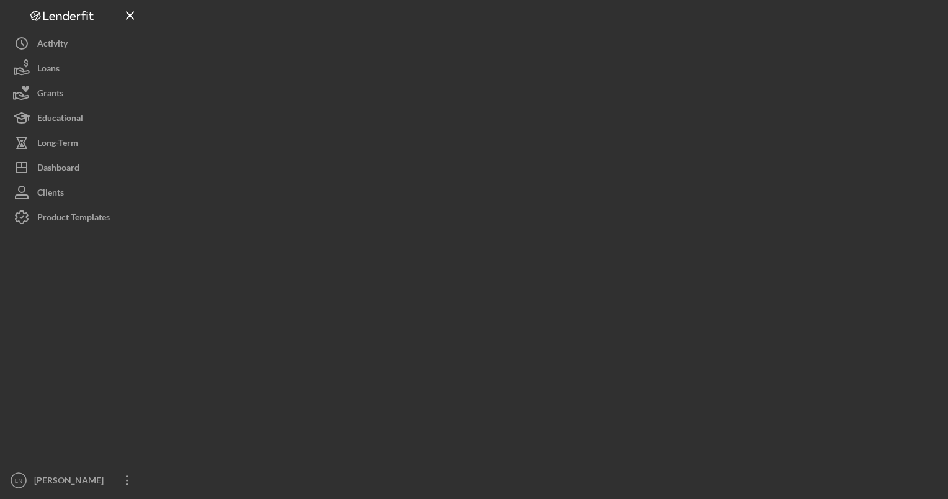 Image resolution: width=948 pixels, height=499 pixels. Describe the element at coordinates (74, 192) in the screenshot. I see `a: Clients` at that location.